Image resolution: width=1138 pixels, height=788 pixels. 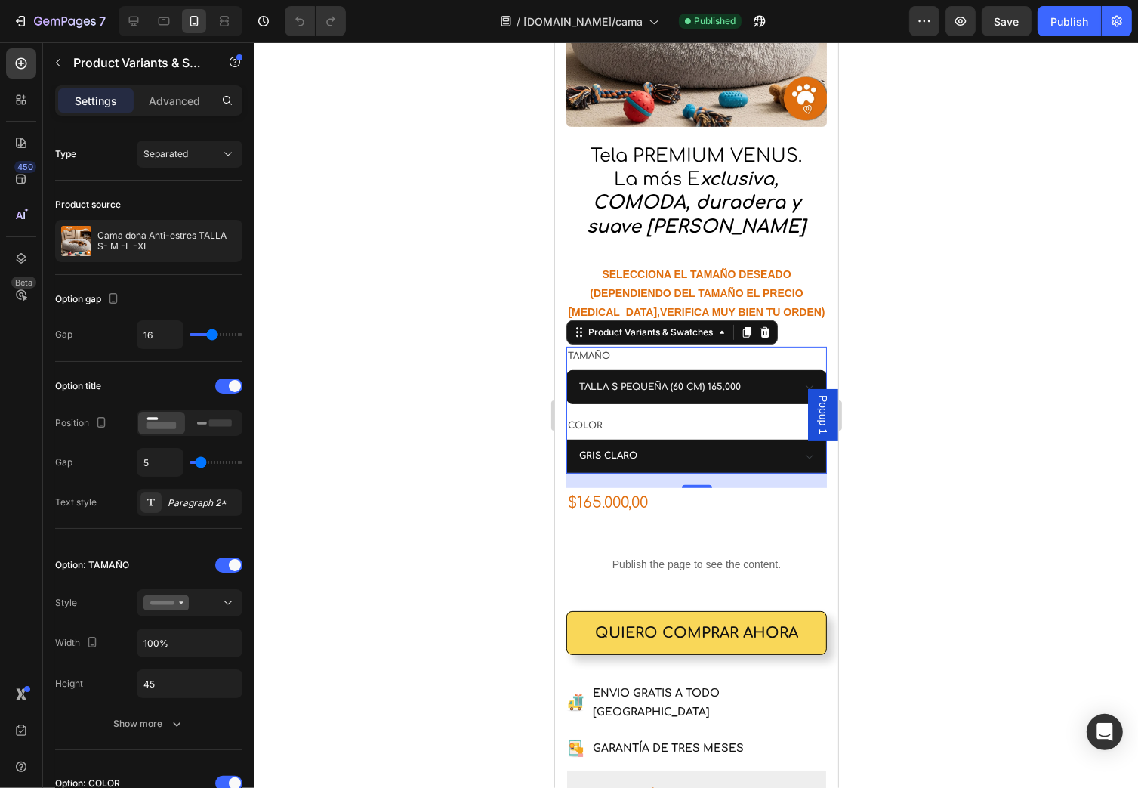 I want to click on div: Height, so click(x=69, y=684).